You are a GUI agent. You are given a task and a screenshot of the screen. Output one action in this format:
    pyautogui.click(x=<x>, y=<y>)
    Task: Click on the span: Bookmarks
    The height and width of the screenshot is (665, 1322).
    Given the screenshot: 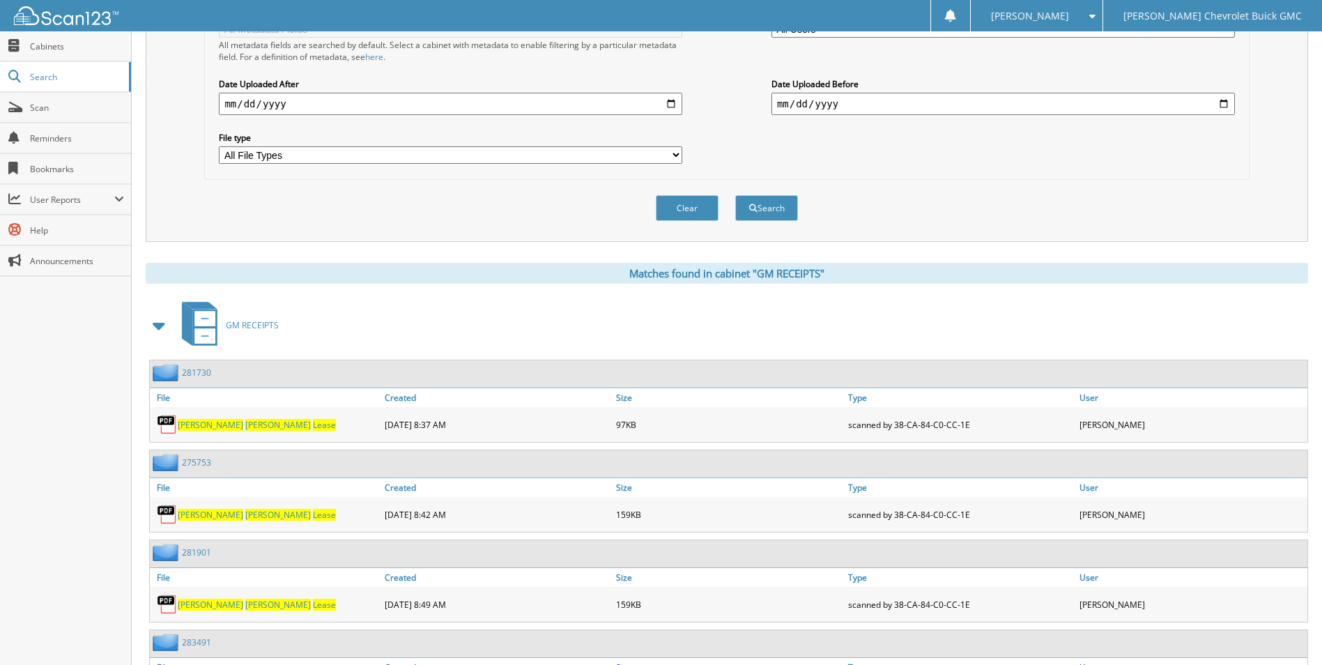 What is the action you would take?
    pyautogui.click(x=77, y=169)
    